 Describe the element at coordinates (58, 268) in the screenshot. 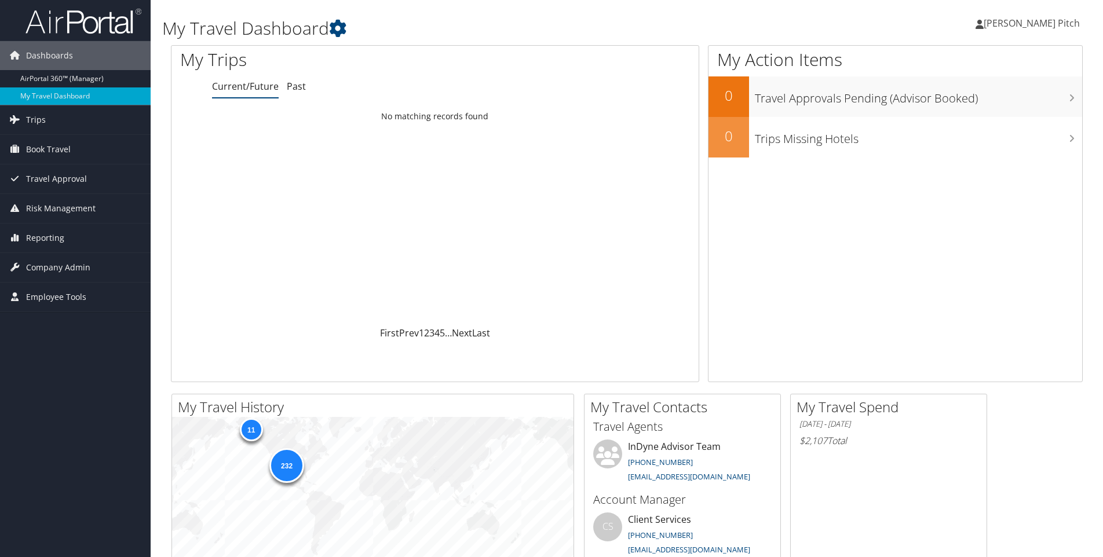

I see `span: Company Admin` at that location.